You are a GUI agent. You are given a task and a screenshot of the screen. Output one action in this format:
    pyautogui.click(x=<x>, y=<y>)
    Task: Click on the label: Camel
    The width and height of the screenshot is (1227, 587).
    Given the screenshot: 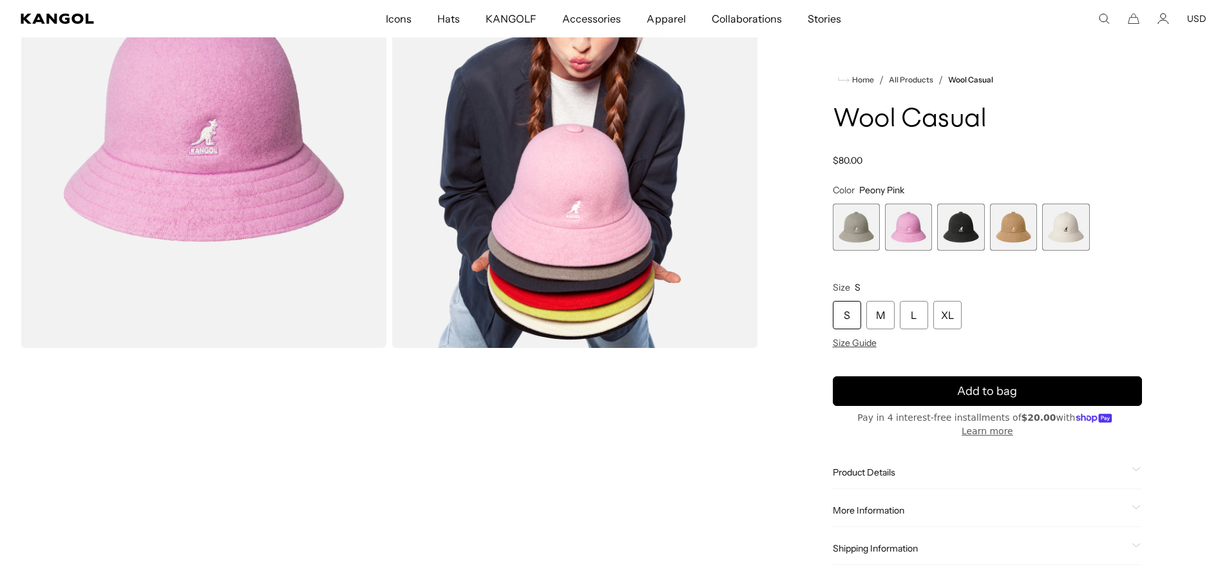 What is the action you would take?
    pyautogui.click(x=1013, y=227)
    